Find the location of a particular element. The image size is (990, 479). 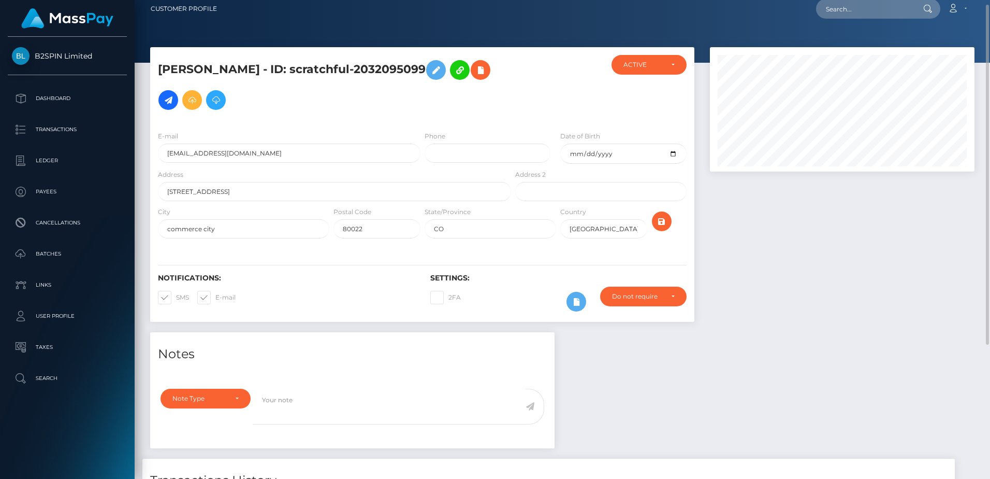

h4: Notes is located at coordinates (352, 354).